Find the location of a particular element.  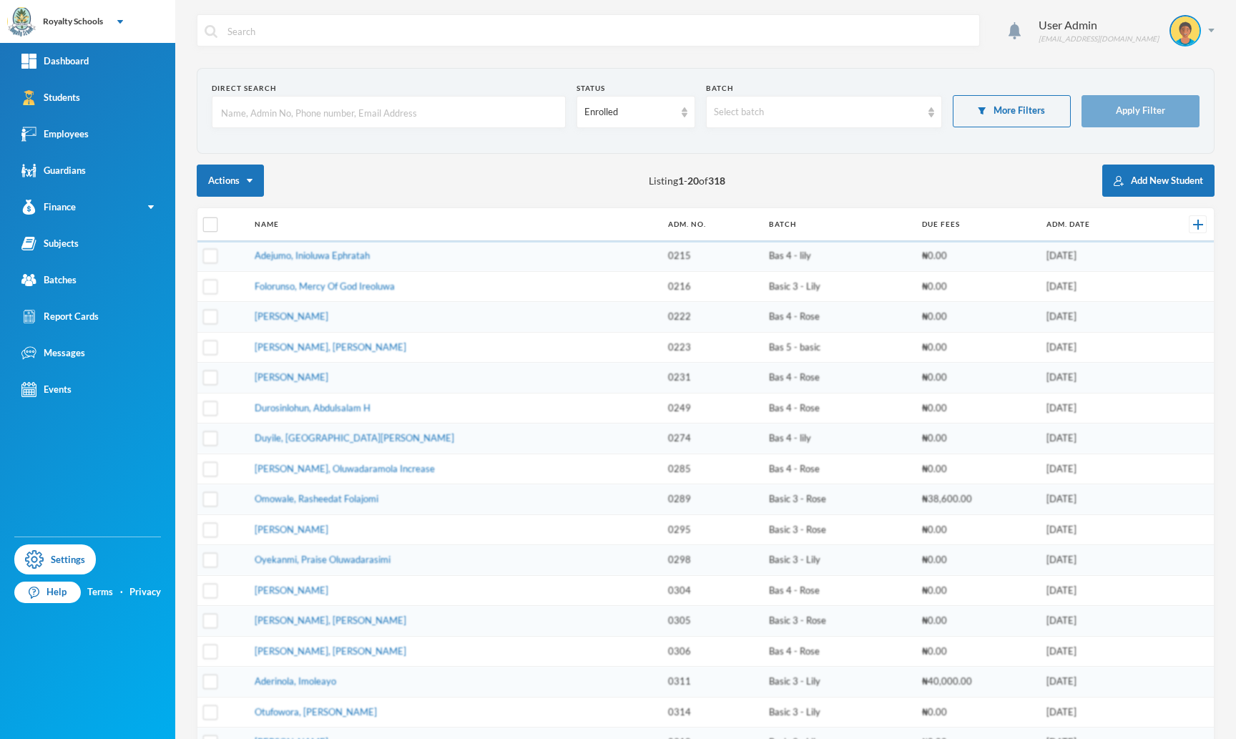

a: Folorunso, Mercy Of God Ireoluwa is located at coordinates (325, 286).